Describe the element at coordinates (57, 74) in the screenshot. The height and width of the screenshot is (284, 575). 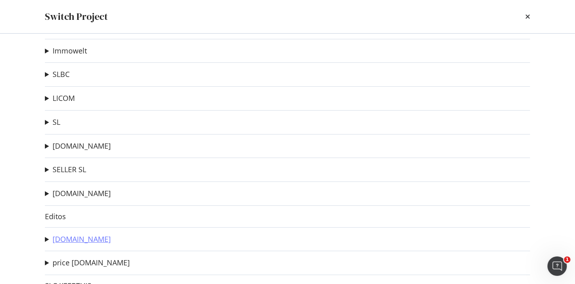
I see `summary: SLBC` at that location.